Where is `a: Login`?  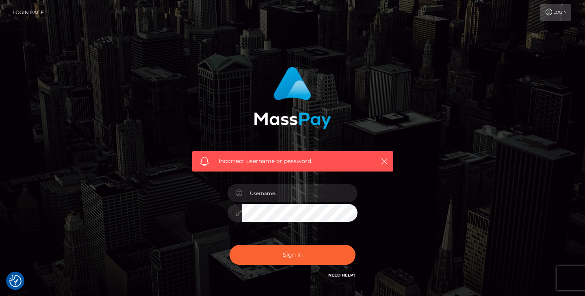
a: Login is located at coordinates (556, 13).